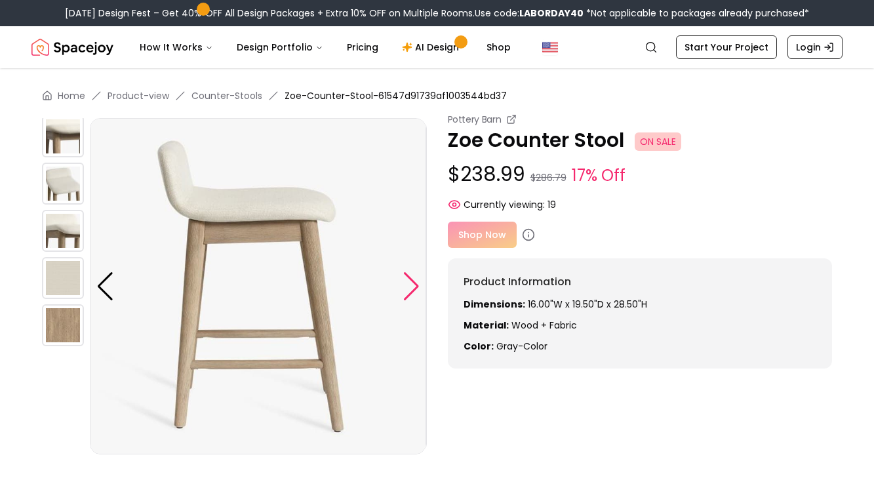 This screenshot has width=874, height=480. I want to click on img: https://storage.googleapis.com/spacejoy-main/assets/61547d91739af1003544bd37/product_8_e5gpjg021p07, so click(63, 278).